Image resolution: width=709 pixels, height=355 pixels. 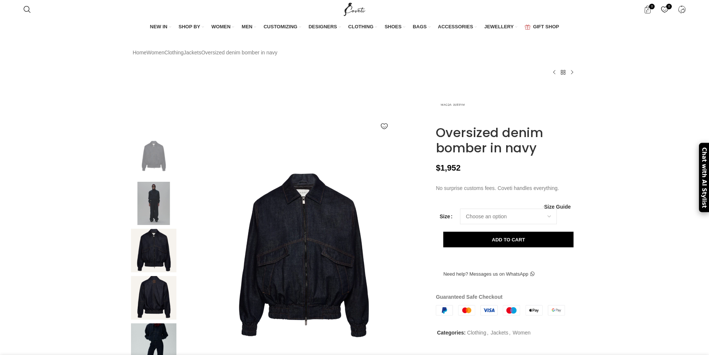 What do you see at coordinates (323, 27) in the screenshot?
I see `span: DESIGNERS` at bounding box center [323, 27].